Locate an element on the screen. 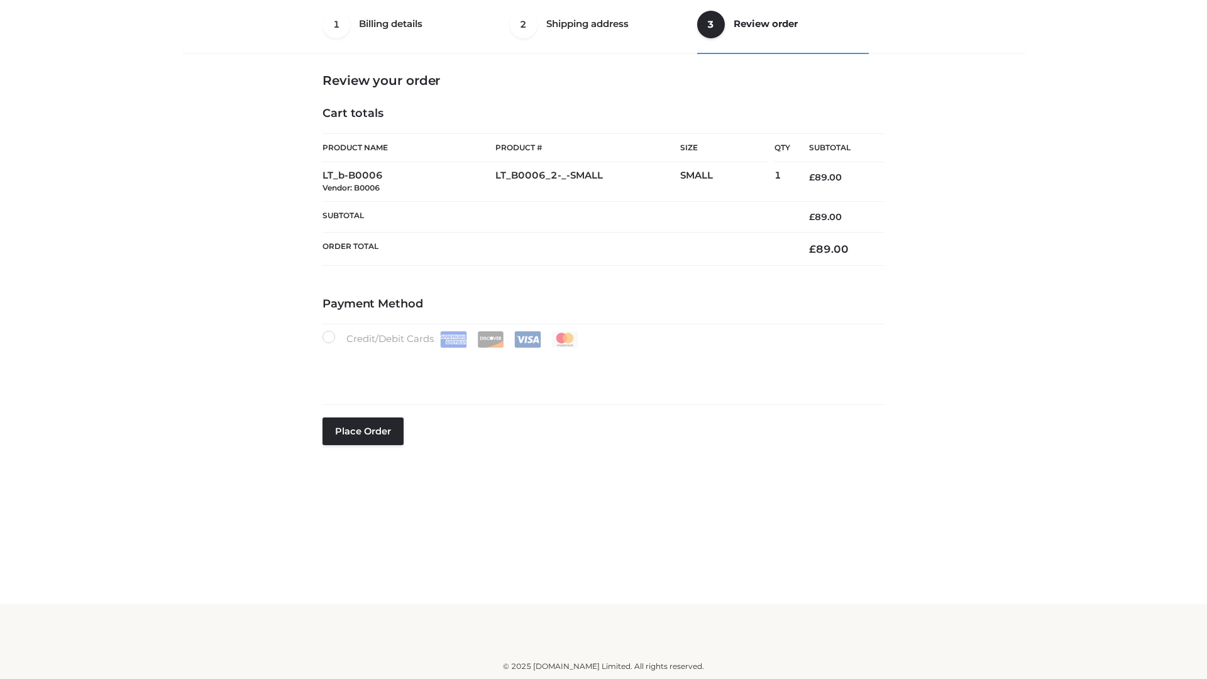  td: LT_b-B0006 is located at coordinates (409, 182).